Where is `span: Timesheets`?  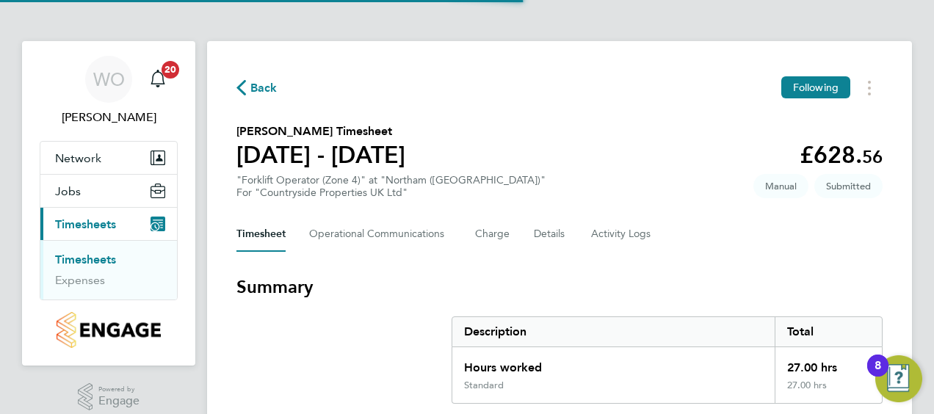 span: Timesheets is located at coordinates (85, 224).